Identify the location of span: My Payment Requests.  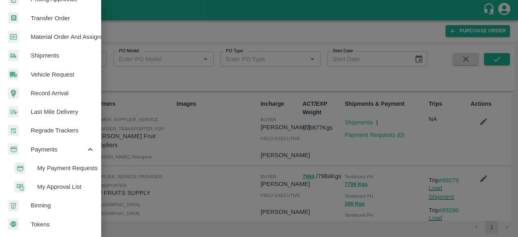
(66, 168).